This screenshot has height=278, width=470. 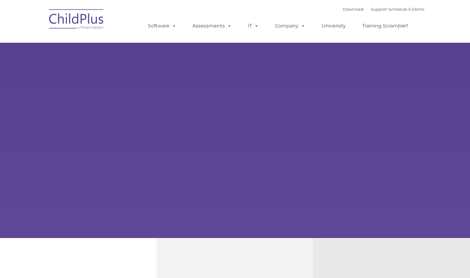 What do you see at coordinates (379, 9) in the screenshot?
I see `a: Support` at bounding box center [379, 9].